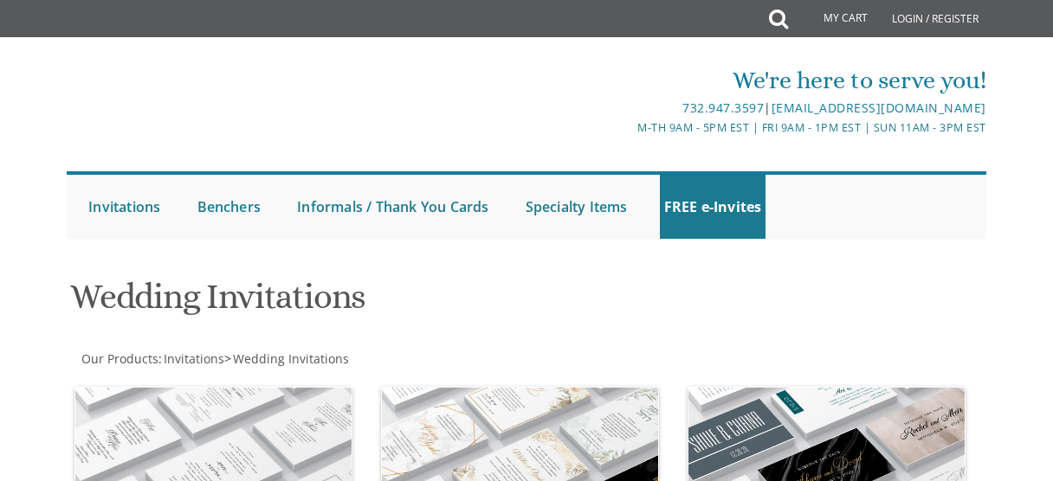  What do you see at coordinates (119, 358) in the screenshot?
I see `a: Our Products` at bounding box center [119, 358].